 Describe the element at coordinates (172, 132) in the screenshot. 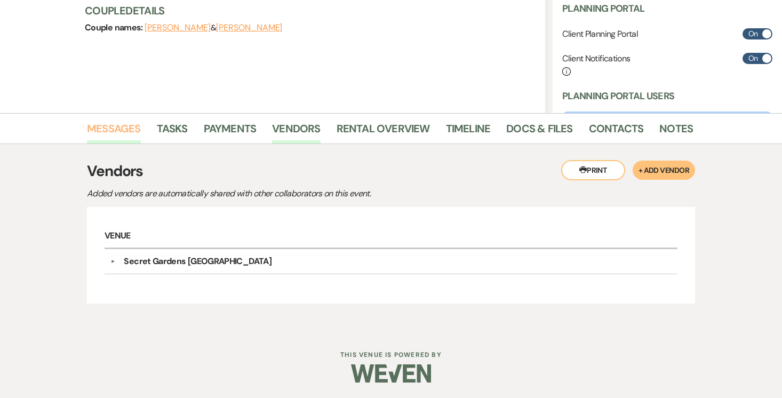

I see `a: Tasks` at that location.